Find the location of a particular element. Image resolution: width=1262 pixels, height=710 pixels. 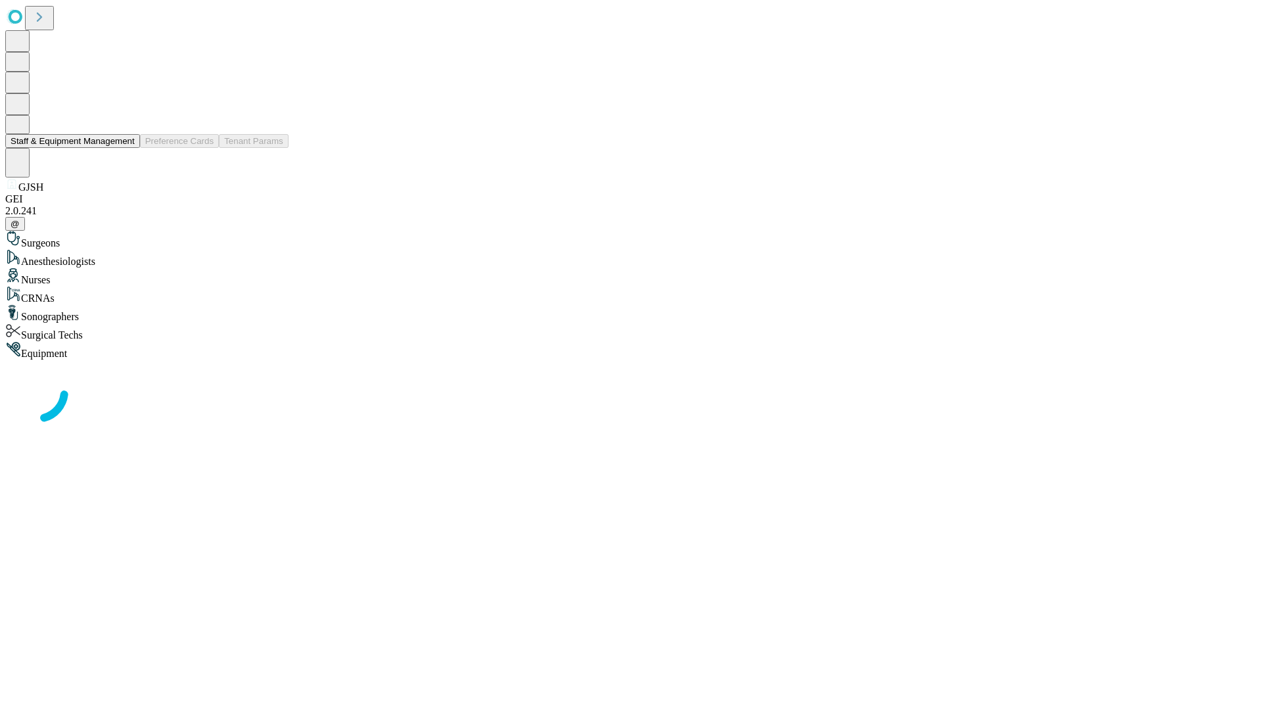

div: 2.0.241 is located at coordinates (631, 211).